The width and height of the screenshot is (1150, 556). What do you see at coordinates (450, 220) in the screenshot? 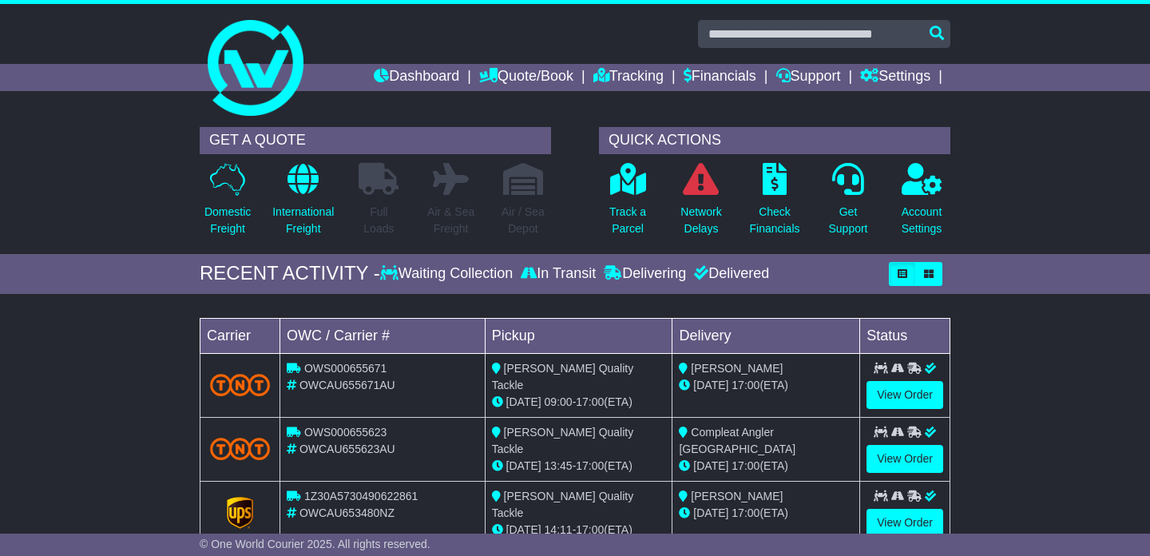
I see `p: Air & Sea Freight` at bounding box center [450, 220].